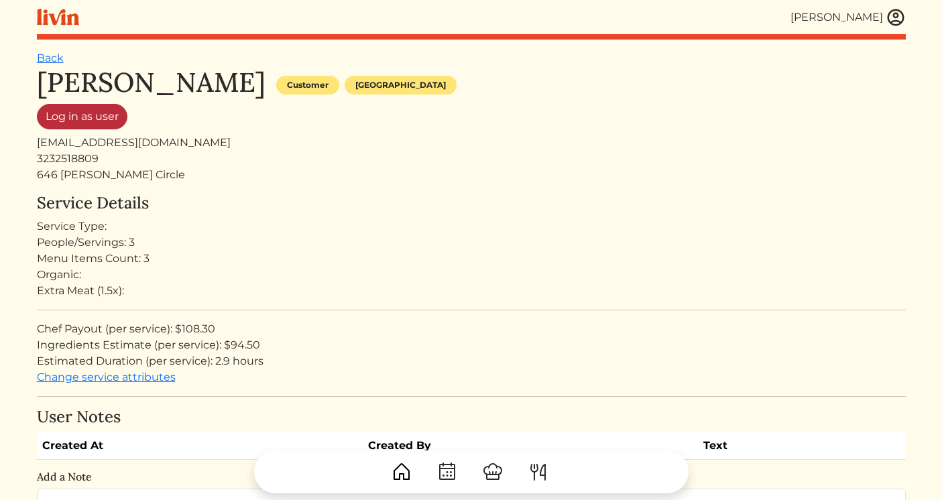 The image size is (942, 500). Describe the element at coordinates (471, 259) in the screenshot. I see `div: Menu Items Count: 3` at that location.